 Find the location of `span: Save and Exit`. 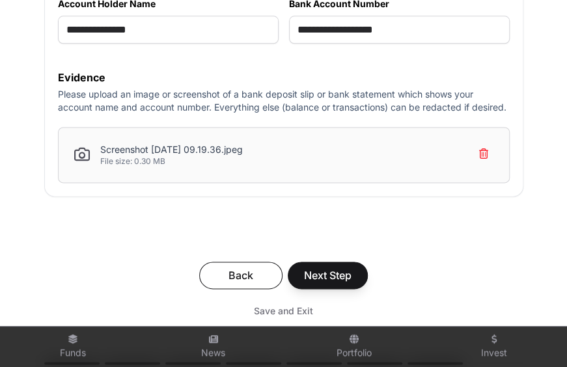

span: Save and Exit is located at coordinates (283, 311).